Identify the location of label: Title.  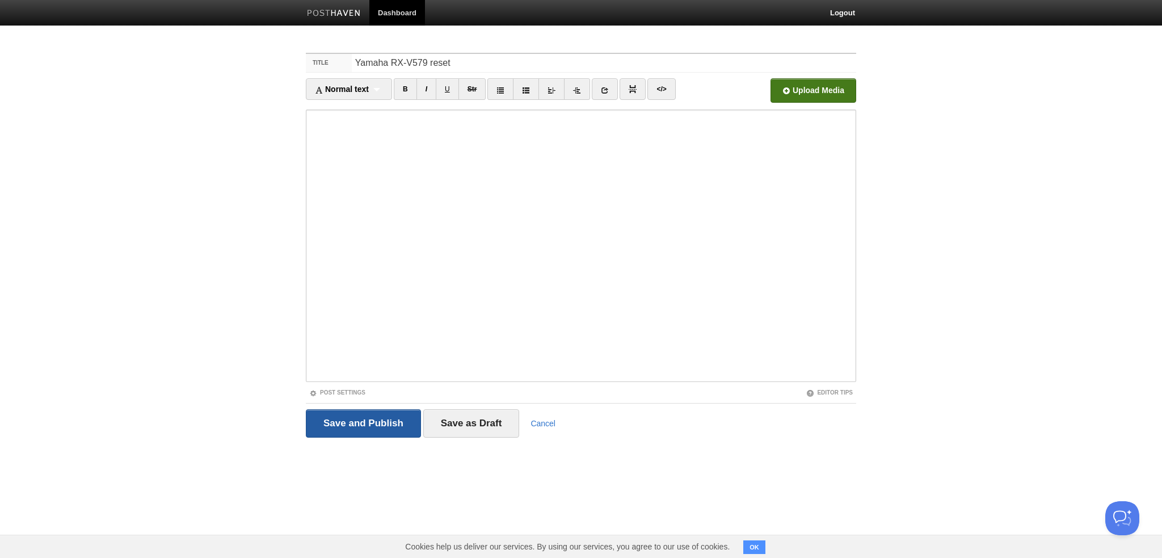
(329, 63).